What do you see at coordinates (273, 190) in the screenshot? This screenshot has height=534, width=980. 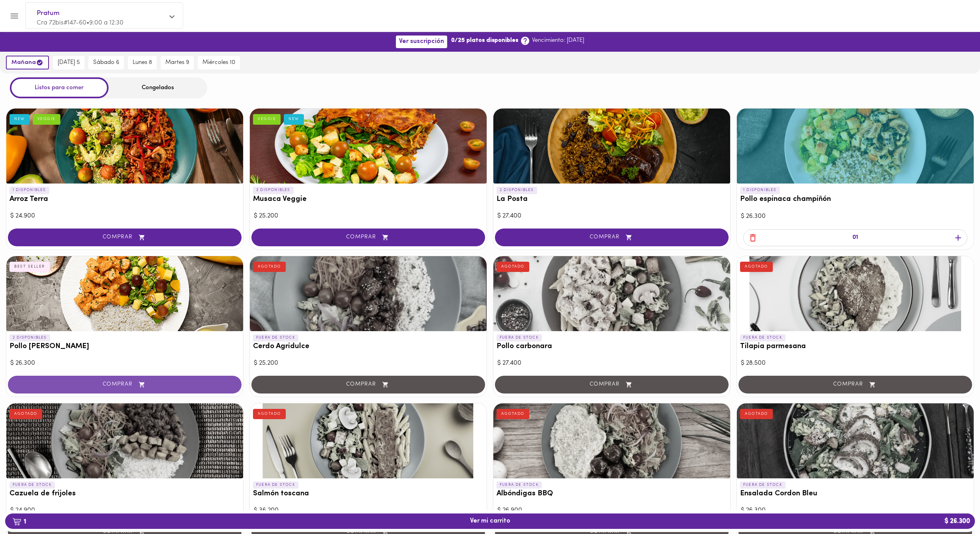 I see `p: 3 DISPONIBLES` at bounding box center [273, 190].